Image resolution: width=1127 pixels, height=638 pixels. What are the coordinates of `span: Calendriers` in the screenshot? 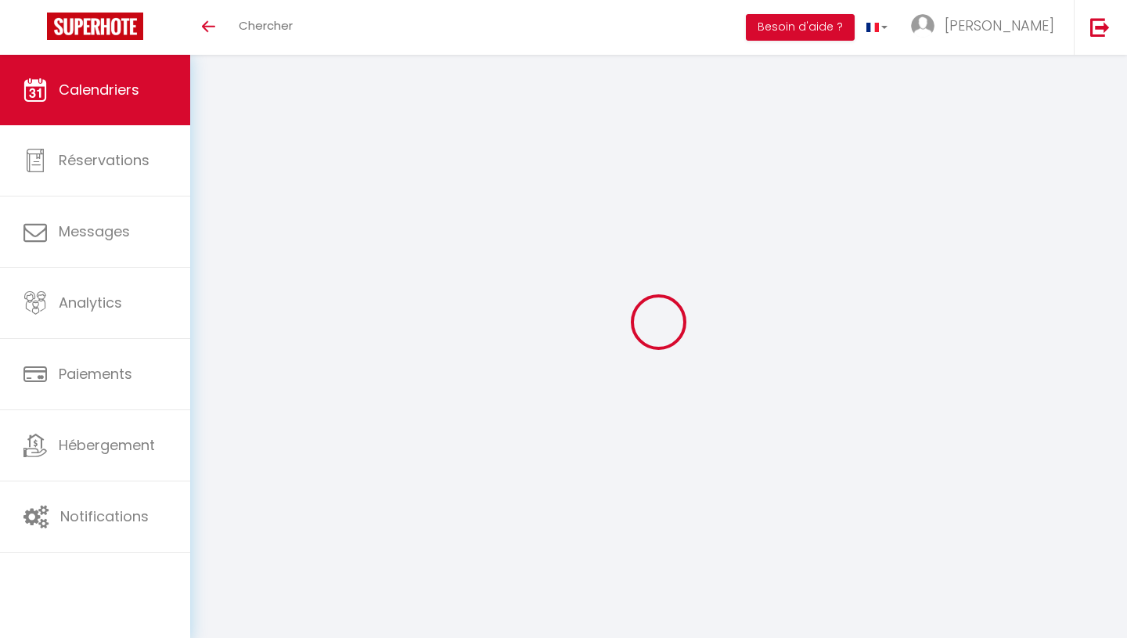 It's located at (99, 89).